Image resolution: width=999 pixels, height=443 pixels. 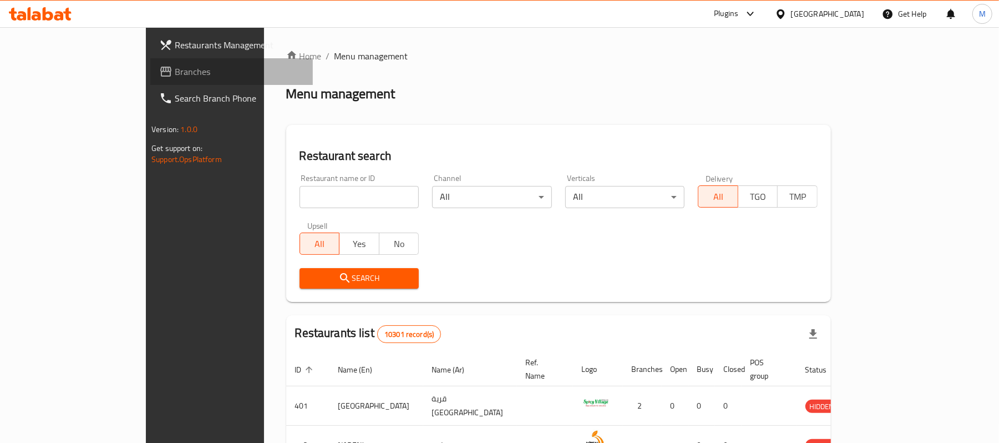 What do you see at coordinates (983, 14) in the screenshot?
I see `span: M` at bounding box center [983, 14].